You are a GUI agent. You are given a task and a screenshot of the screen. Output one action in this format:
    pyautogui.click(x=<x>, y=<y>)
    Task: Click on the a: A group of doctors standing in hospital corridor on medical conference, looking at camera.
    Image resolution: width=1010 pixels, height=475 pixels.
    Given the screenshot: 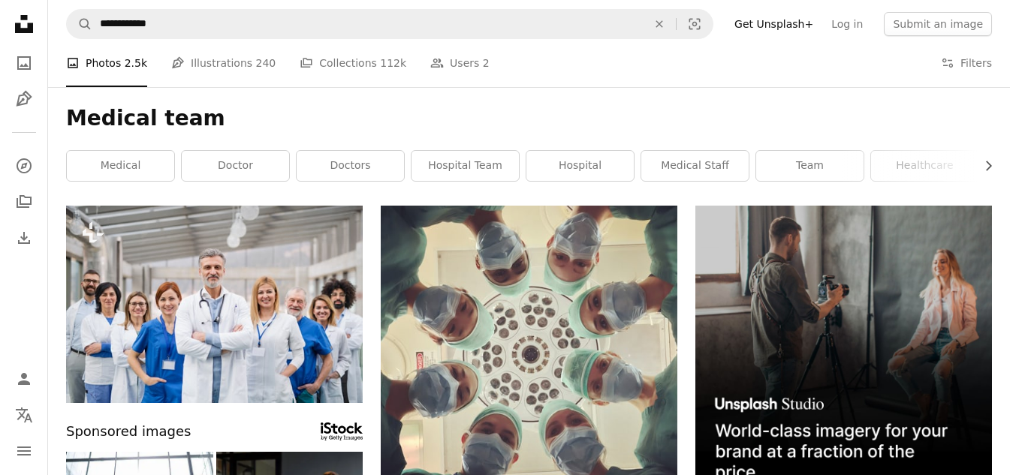 What is the action you would take?
    pyautogui.click(x=214, y=304)
    